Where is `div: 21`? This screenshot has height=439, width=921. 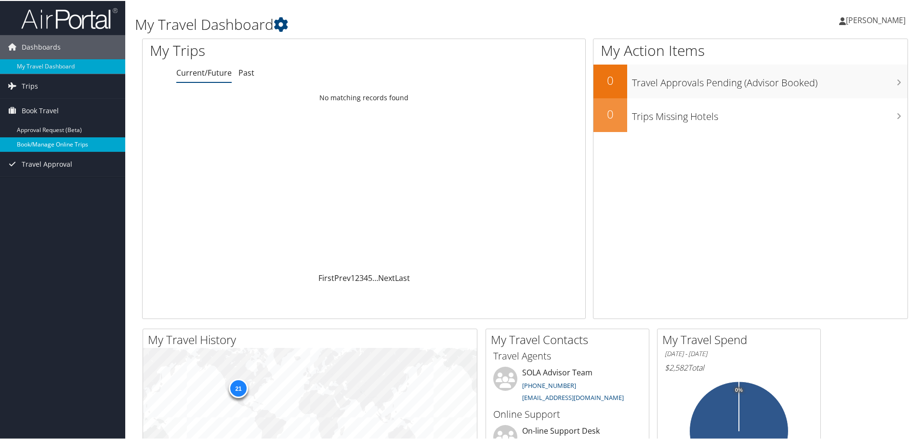 div: 21 is located at coordinates (238, 387).